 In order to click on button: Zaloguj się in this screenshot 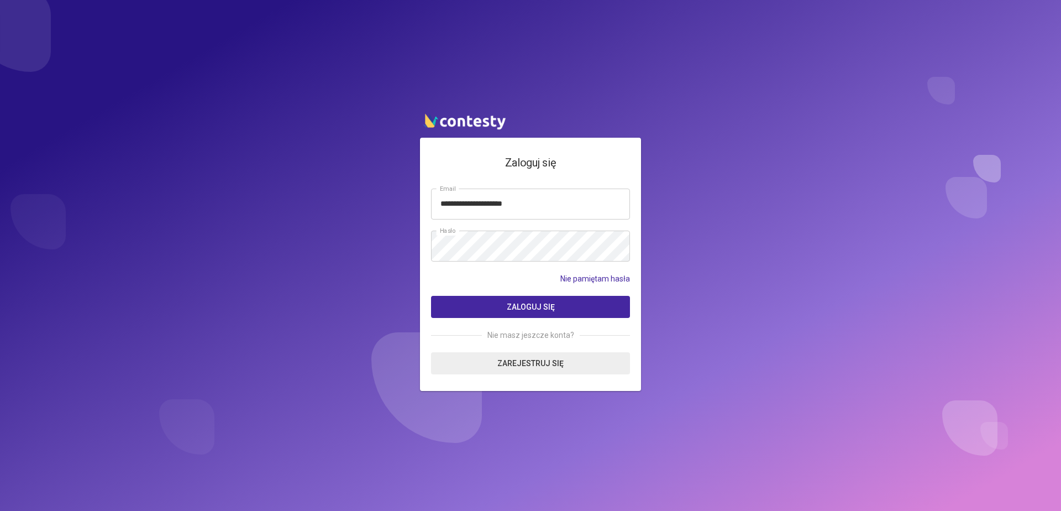, I will do `click(530, 307)`.